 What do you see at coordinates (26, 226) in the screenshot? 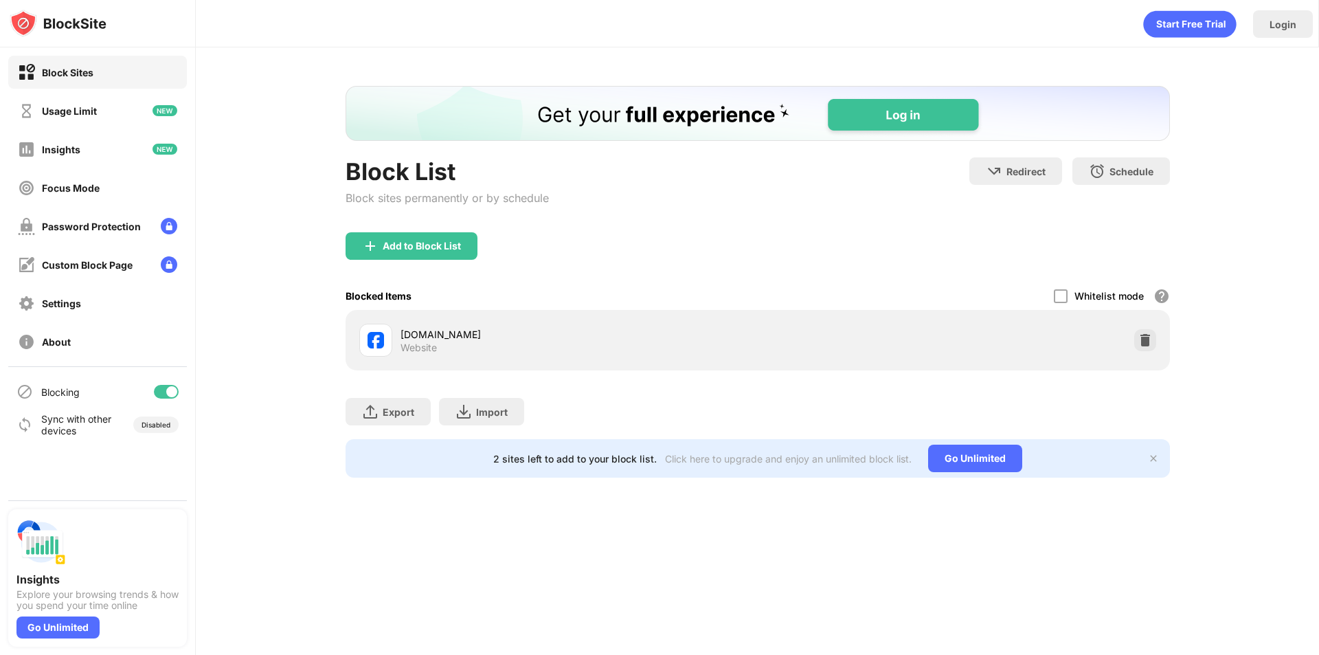
I see `img: password-protection-off.svg` at bounding box center [26, 226].